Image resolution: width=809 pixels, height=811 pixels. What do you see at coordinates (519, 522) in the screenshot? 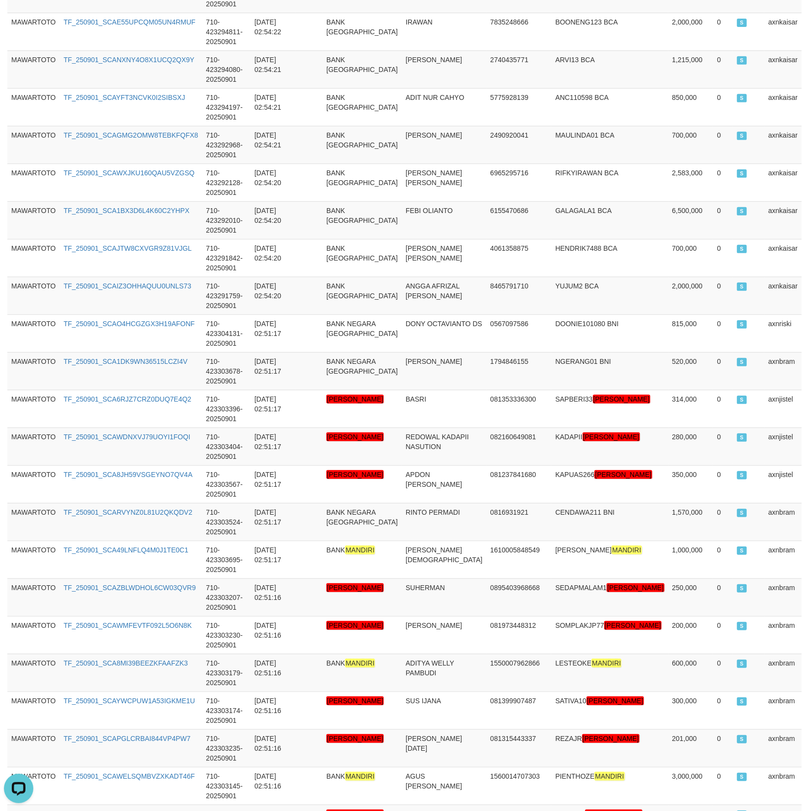
I see `td: 0816931921` at bounding box center [519, 522].